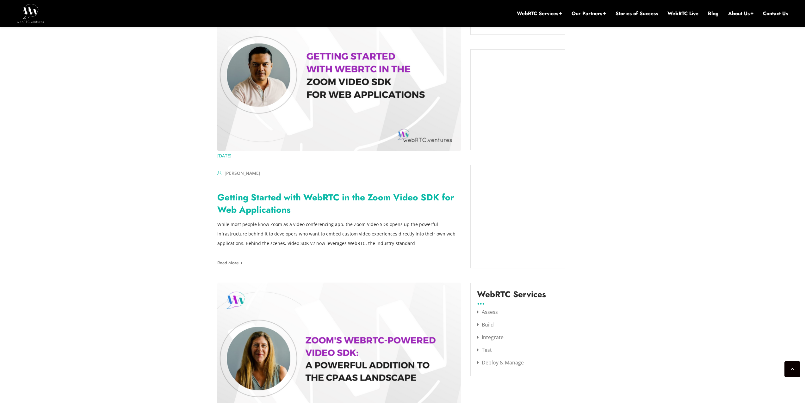 Image resolution: width=805 pixels, height=403 pixels. What do you see at coordinates (637, 14) in the screenshot?
I see `a: Stories of Success` at bounding box center [637, 14].